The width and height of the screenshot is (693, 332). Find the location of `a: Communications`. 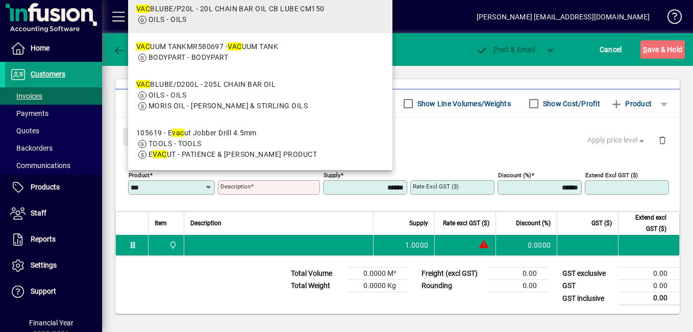

a: Communications is located at coordinates (54, 165).